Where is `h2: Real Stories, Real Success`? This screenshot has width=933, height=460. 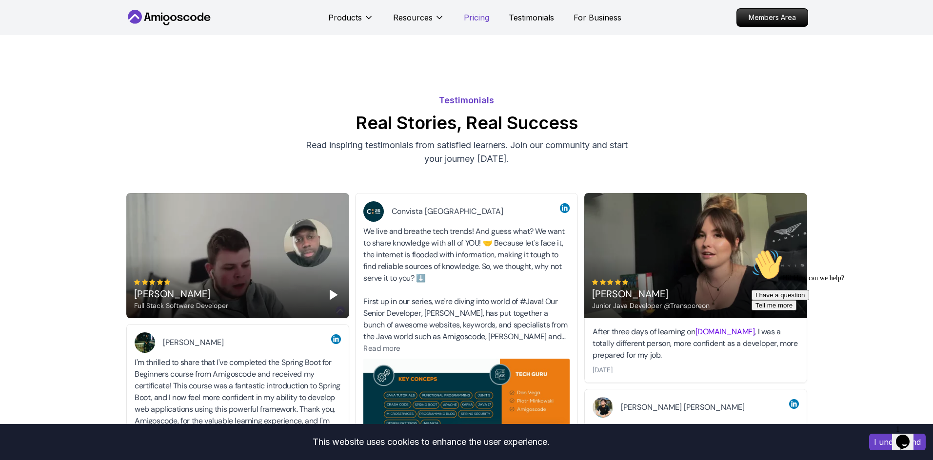 h2: Real Stories, Real Success is located at coordinates (467, 123).